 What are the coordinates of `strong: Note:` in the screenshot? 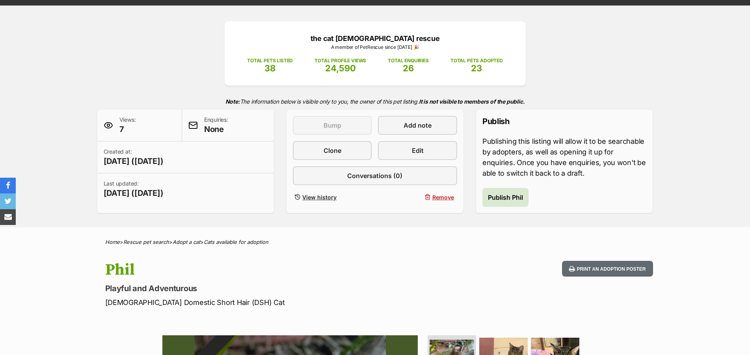 It's located at (232, 101).